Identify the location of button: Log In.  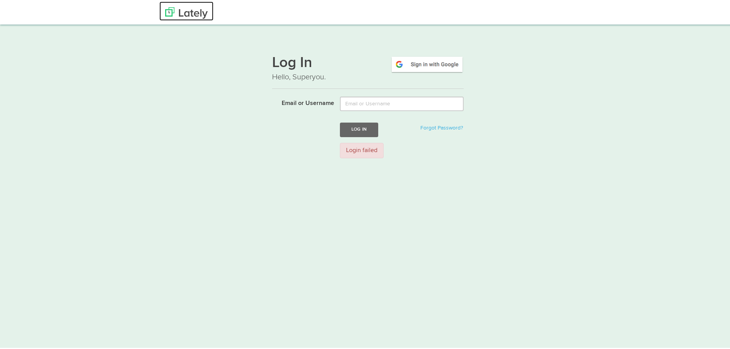
(359, 128).